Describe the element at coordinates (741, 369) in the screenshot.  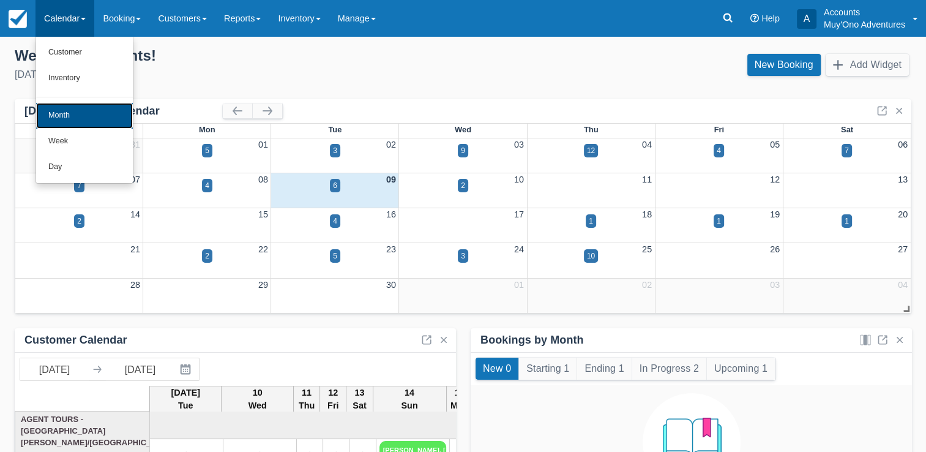
I see `button: Upcoming 1` at that location.